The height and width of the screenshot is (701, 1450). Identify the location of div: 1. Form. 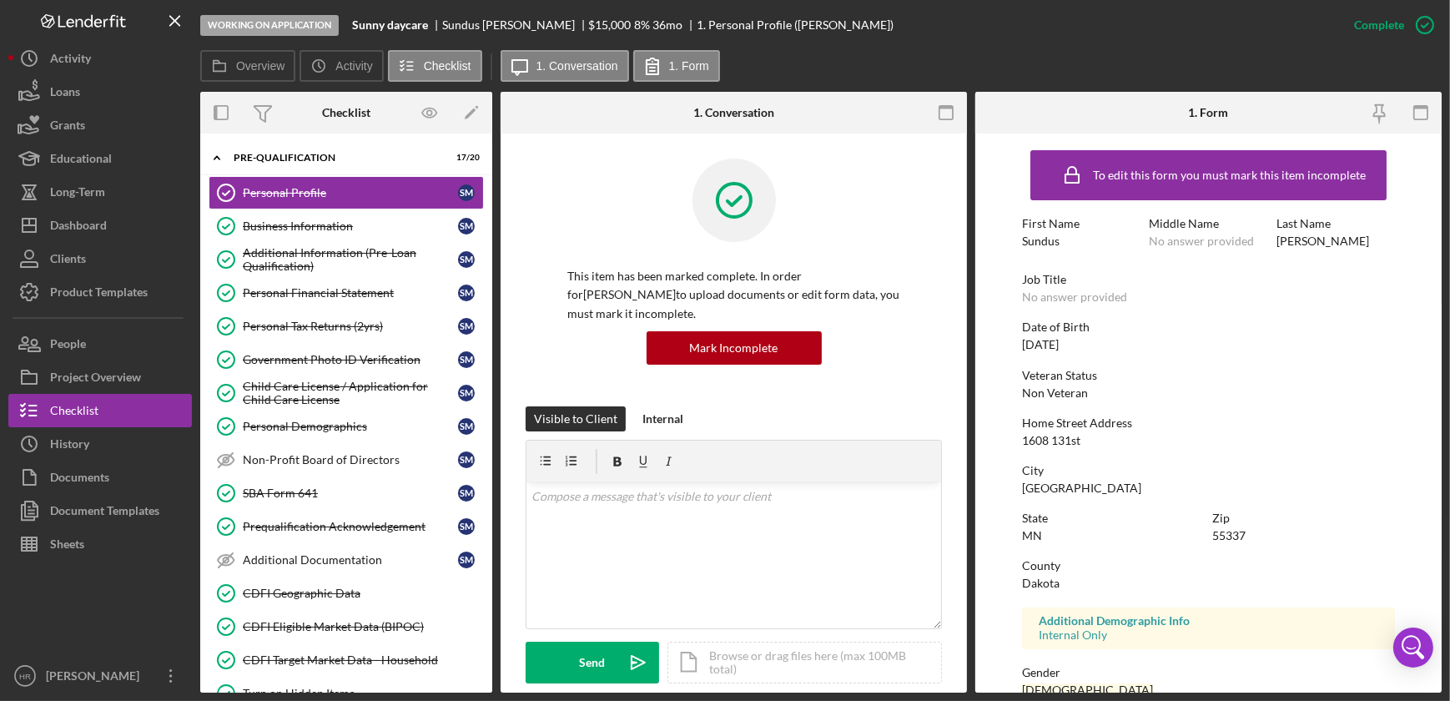
(1208, 113).